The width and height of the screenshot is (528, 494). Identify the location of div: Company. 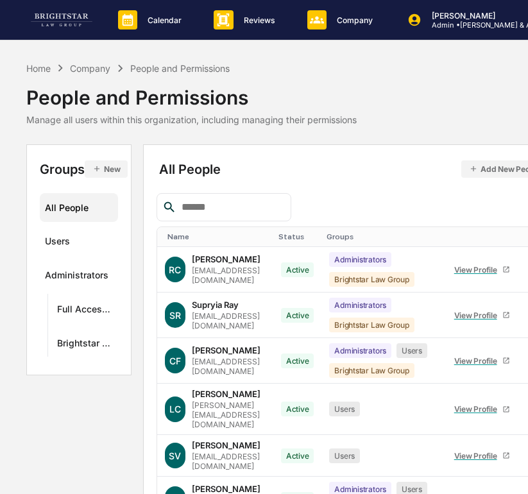
(90, 68).